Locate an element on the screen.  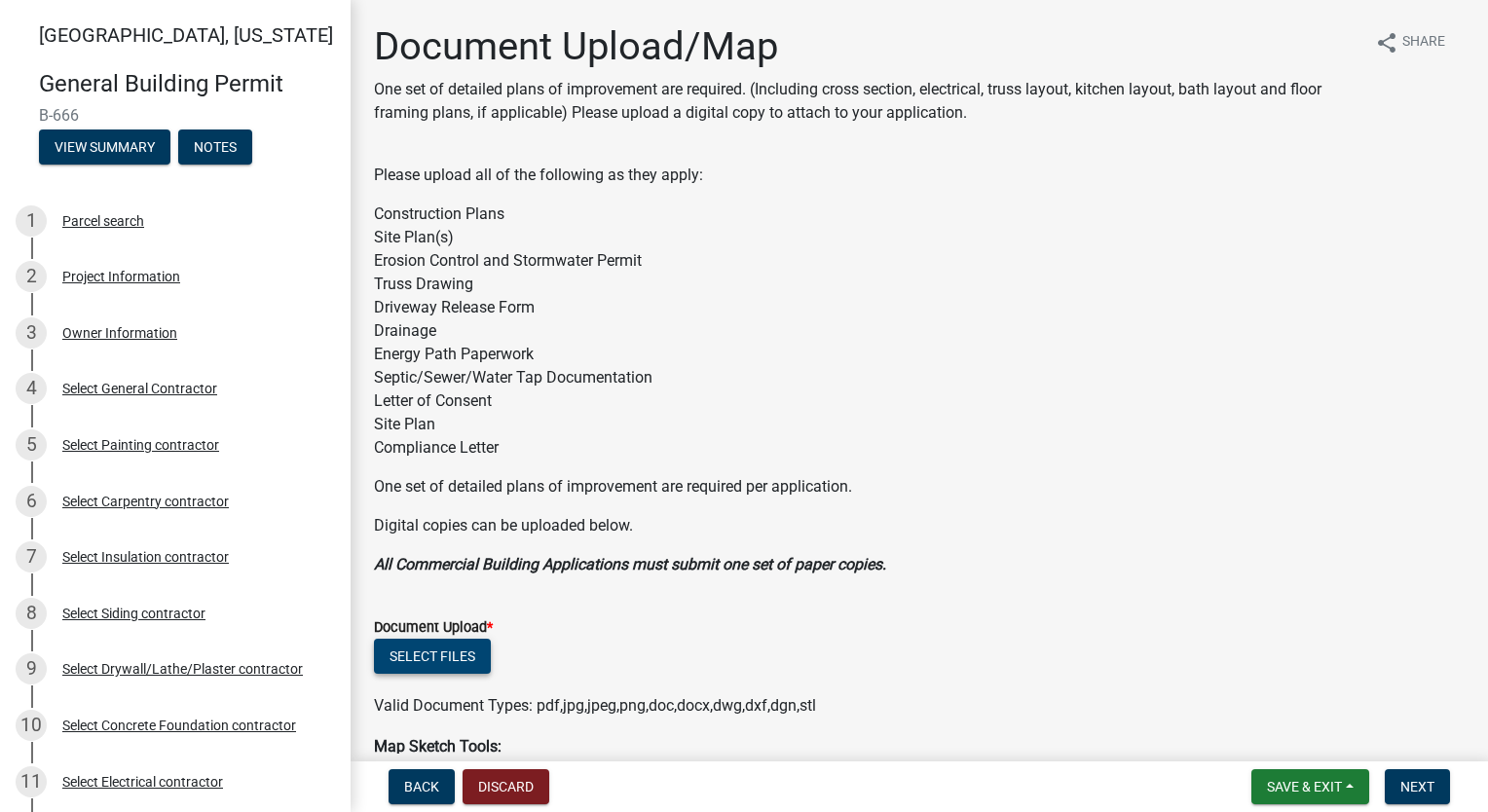
div: 2 is located at coordinates (31, 277).